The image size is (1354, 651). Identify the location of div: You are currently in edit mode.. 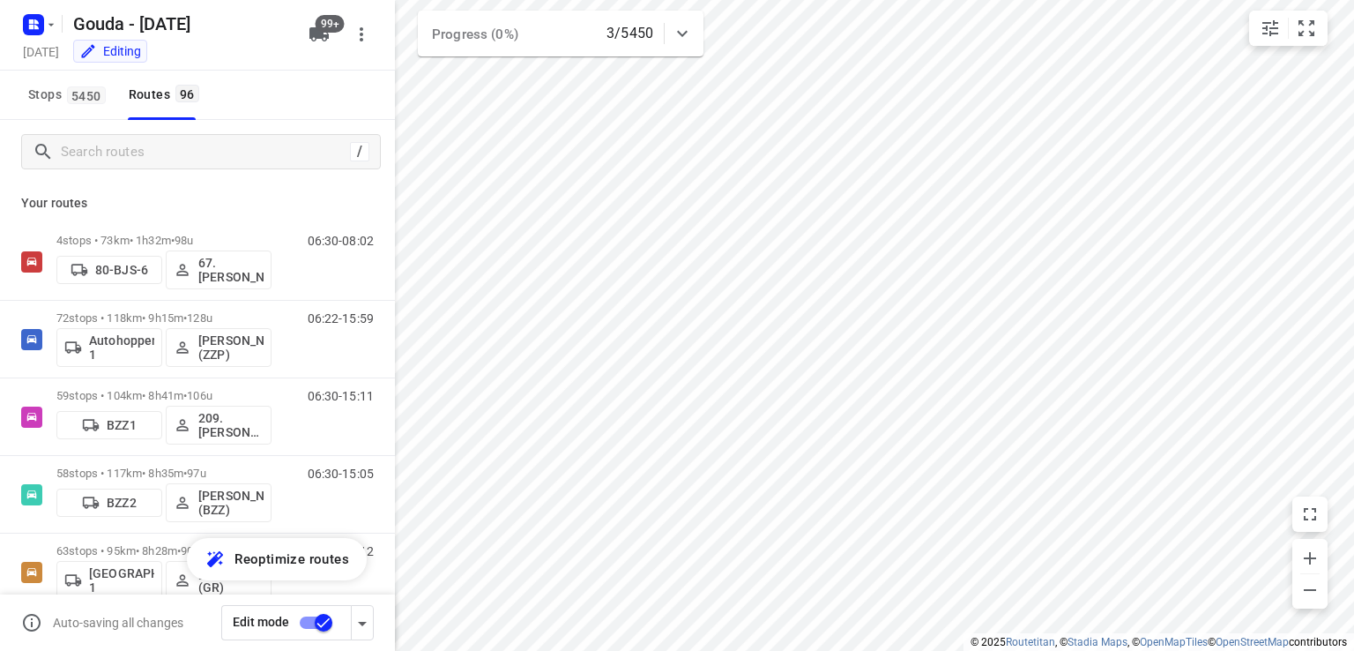
(110, 51).